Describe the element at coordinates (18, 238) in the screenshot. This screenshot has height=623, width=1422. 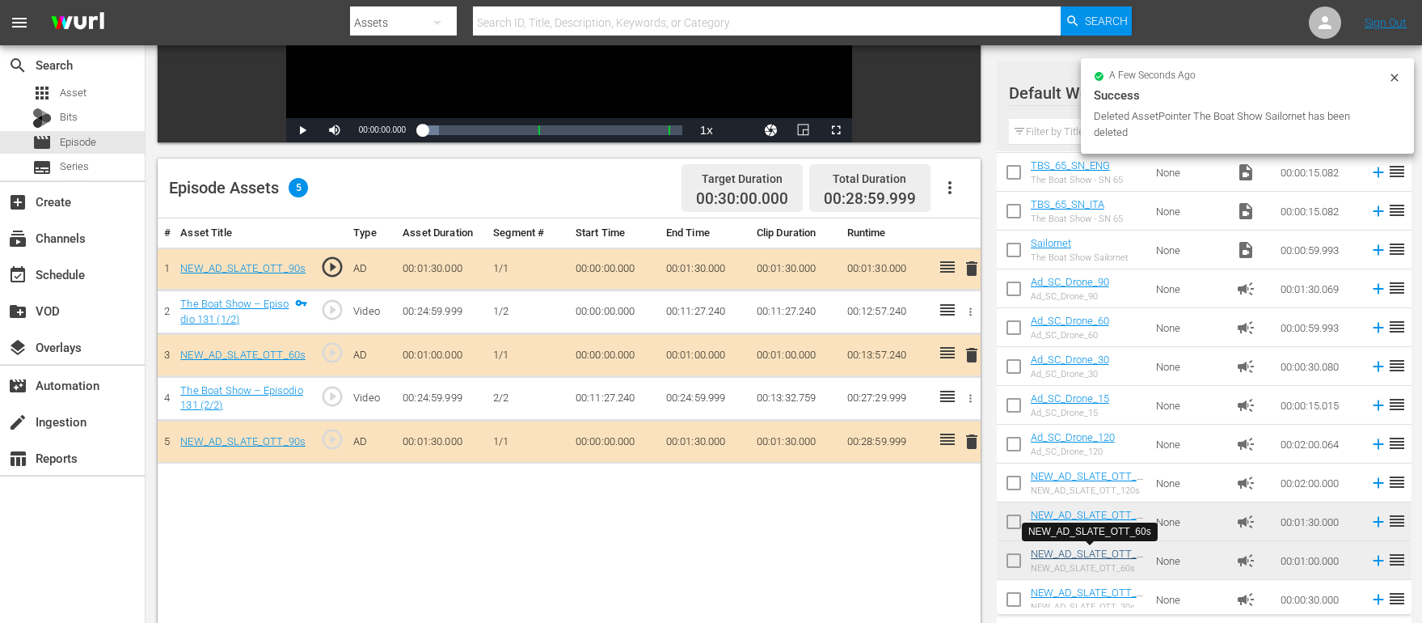
I see `span: Channels` at that location.